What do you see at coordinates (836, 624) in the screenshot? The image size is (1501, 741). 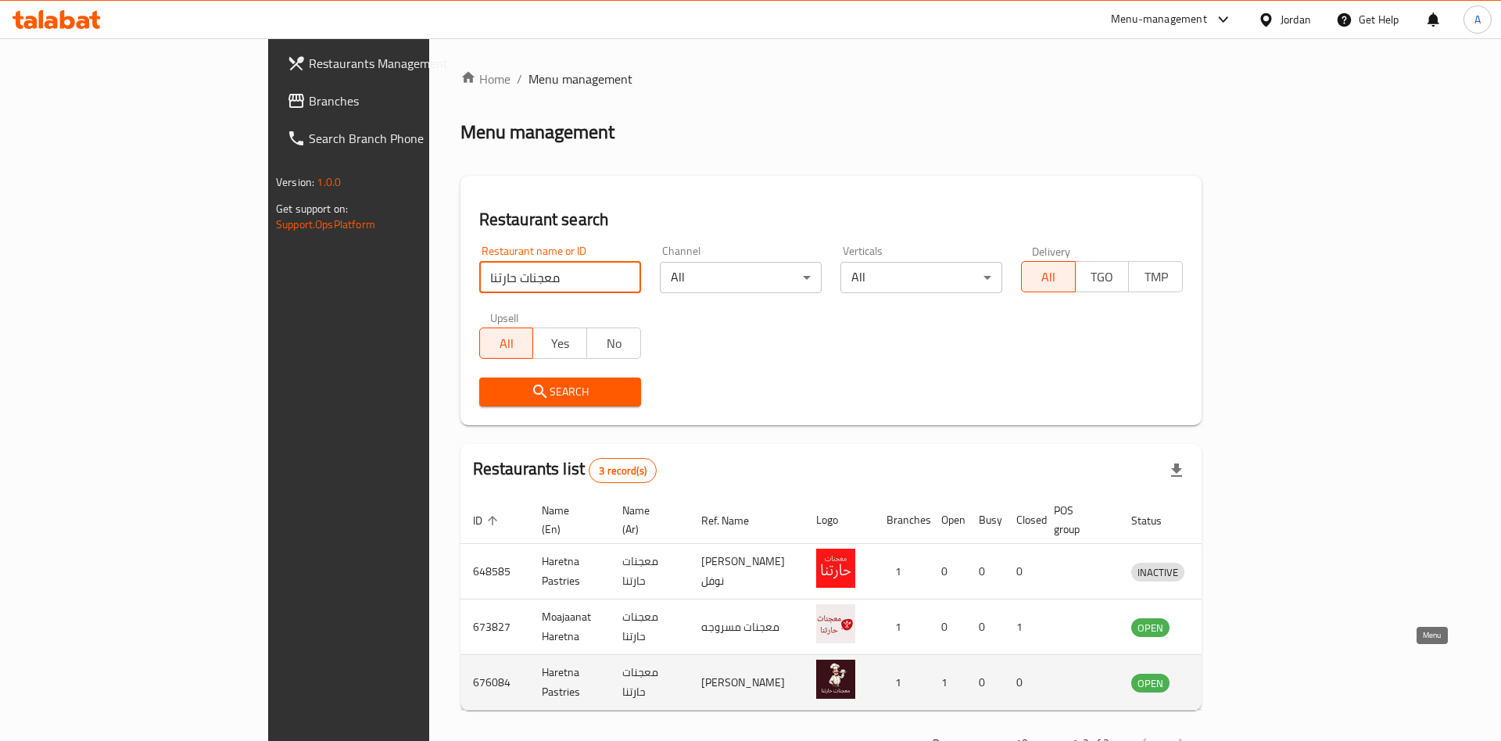 I see `img: Moajaanat Haretna` at bounding box center [836, 624].